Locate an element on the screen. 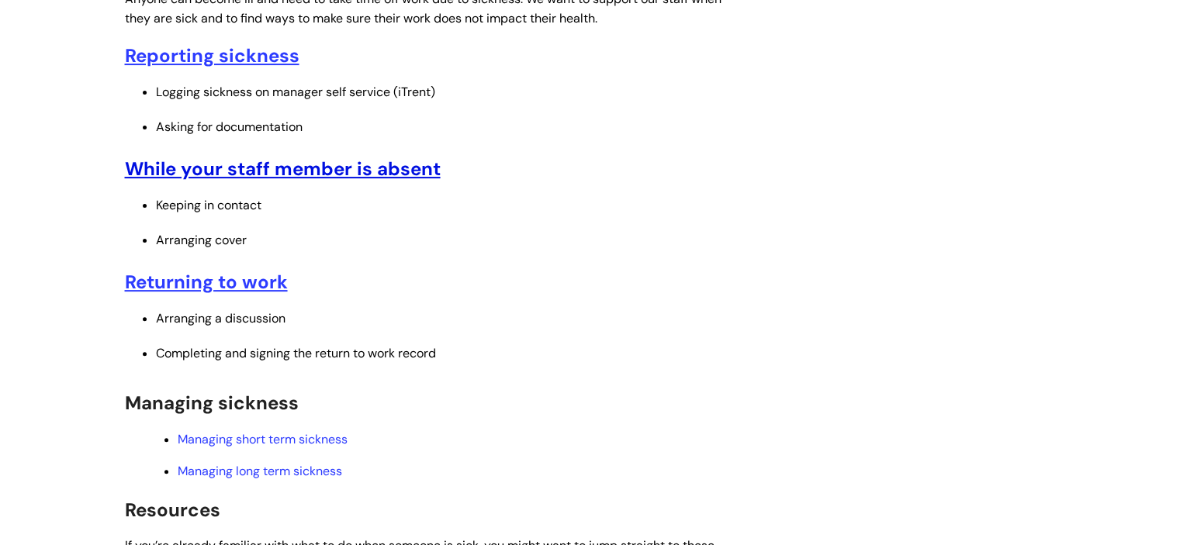  span: Keeping in contact is located at coordinates (209, 205).